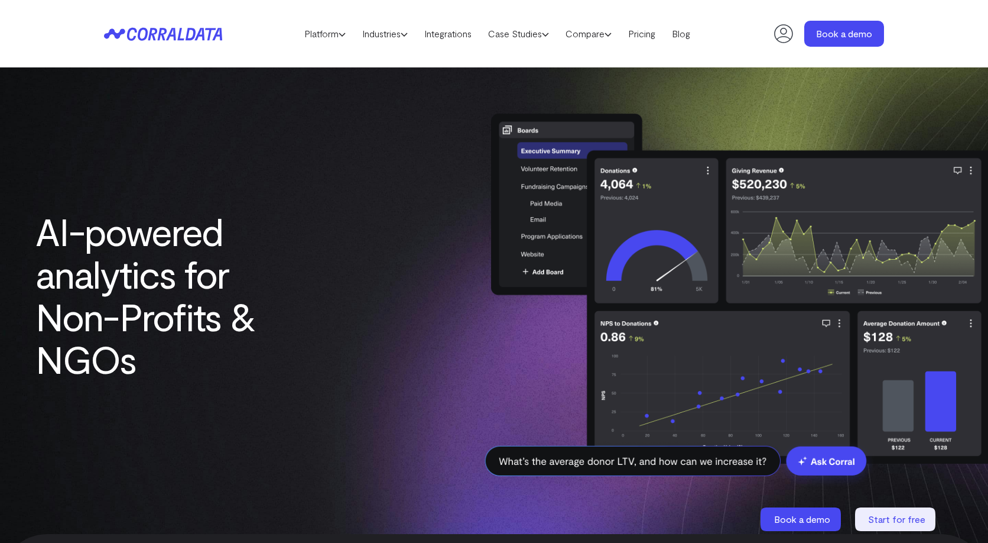 The width and height of the screenshot is (988, 543). Describe the element at coordinates (325, 34) in the screenshot. I see `a: Platform` at that location.